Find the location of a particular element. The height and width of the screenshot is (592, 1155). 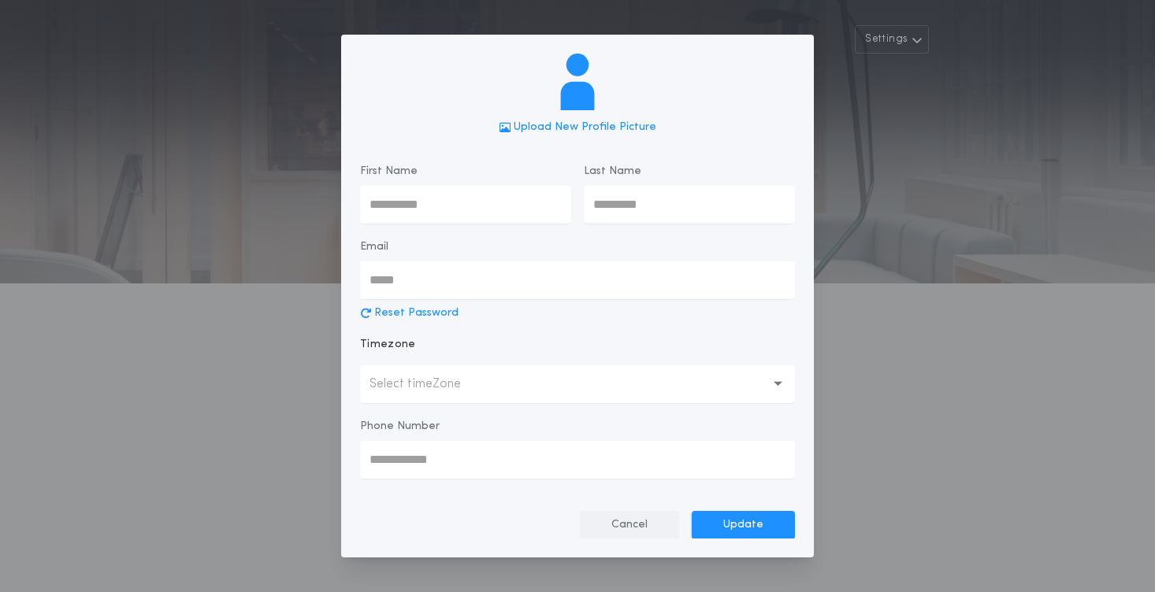

p: Upload New Profile Picture is located at coordinates (585, 128).